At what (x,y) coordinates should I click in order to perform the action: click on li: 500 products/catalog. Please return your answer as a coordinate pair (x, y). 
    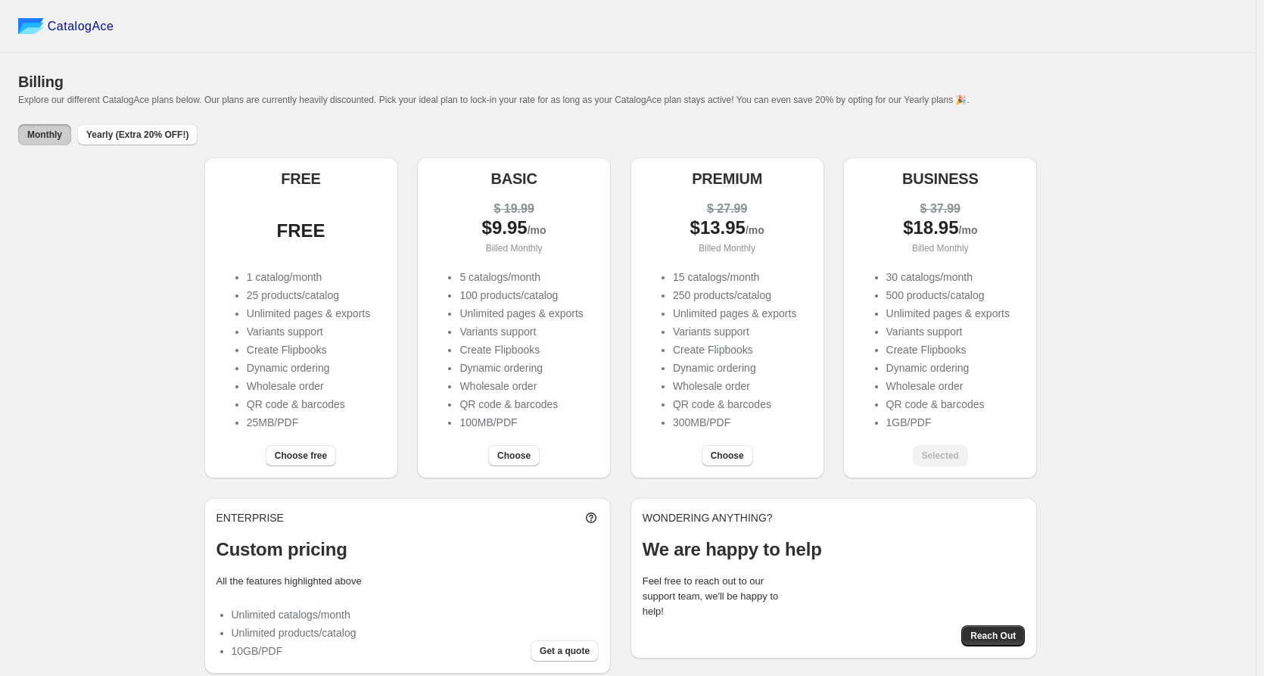
    Looking at the image, I should click on (948, 295).